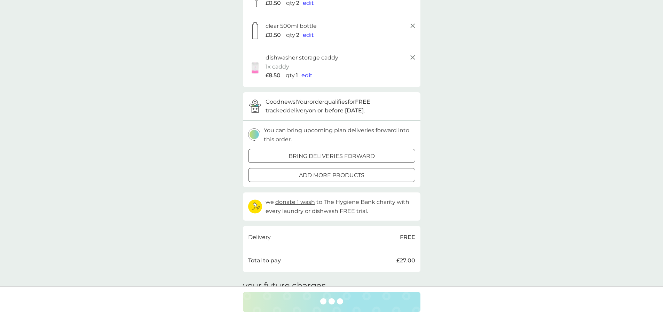  What do you see at coordinates (277, 67) in the screenshot?
I see `p: 1x caddy` at bounding box center [277, 67].